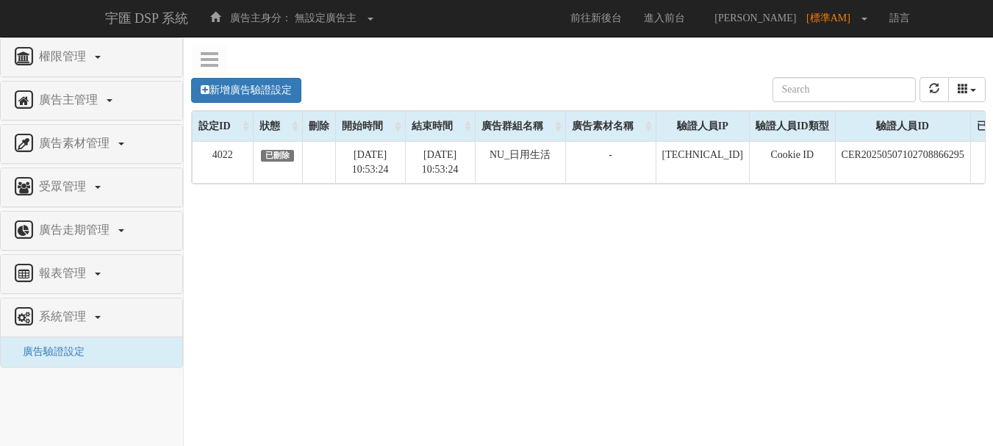 The height and width of the screenshot is (446, 993). I want to click on span: 受眾管理, so click(64, 186).